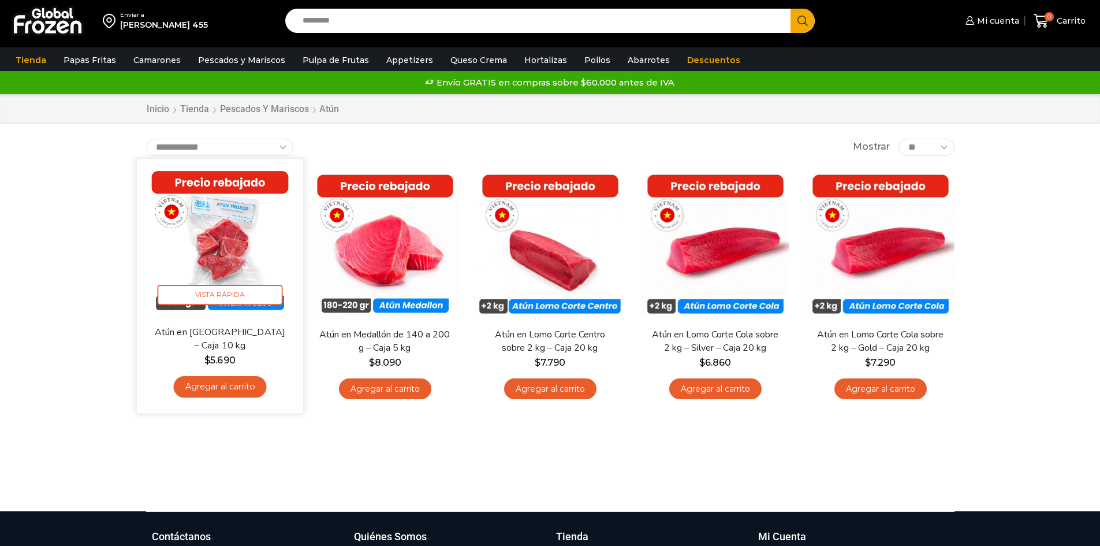 The image size is (1100, 546). I want to click on div: Enviar a, so click(164, 15).